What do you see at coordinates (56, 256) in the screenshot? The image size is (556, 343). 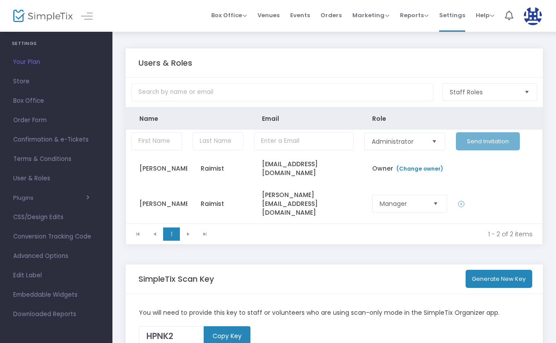 I see `span: Advanced Options` at bounding box center [56, 256].